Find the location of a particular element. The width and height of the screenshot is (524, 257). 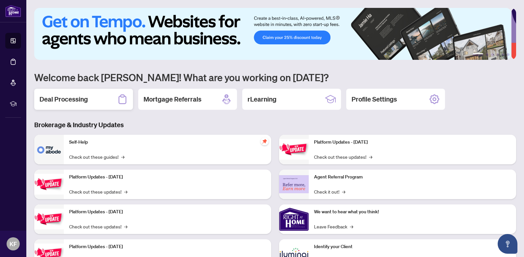

button: Open asap is located at coordinates (507, 244).